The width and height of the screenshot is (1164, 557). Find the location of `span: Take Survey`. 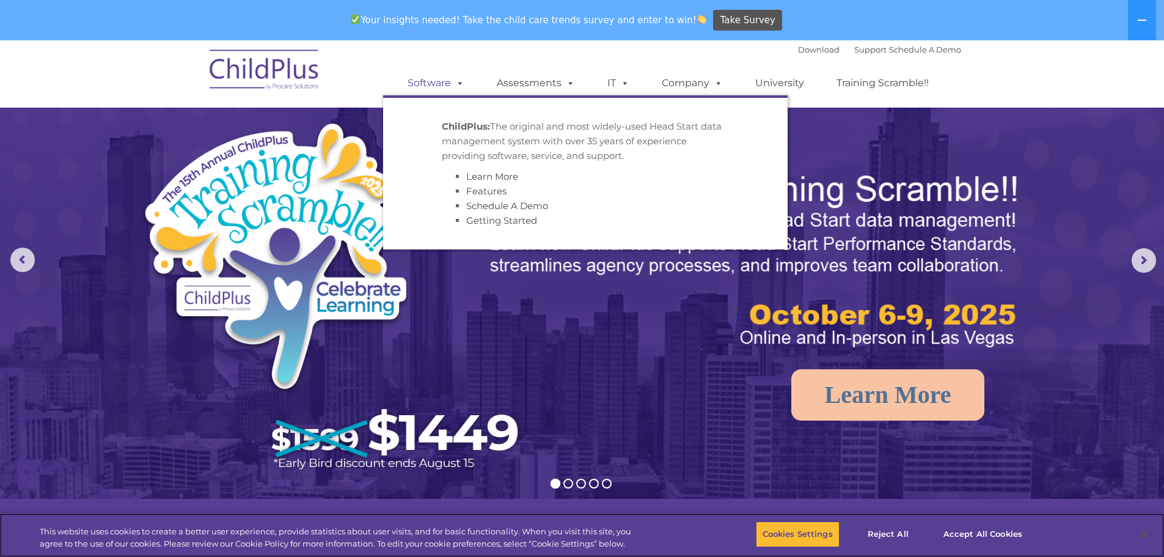

span: Take Survey is located at coordinates (748, 20).